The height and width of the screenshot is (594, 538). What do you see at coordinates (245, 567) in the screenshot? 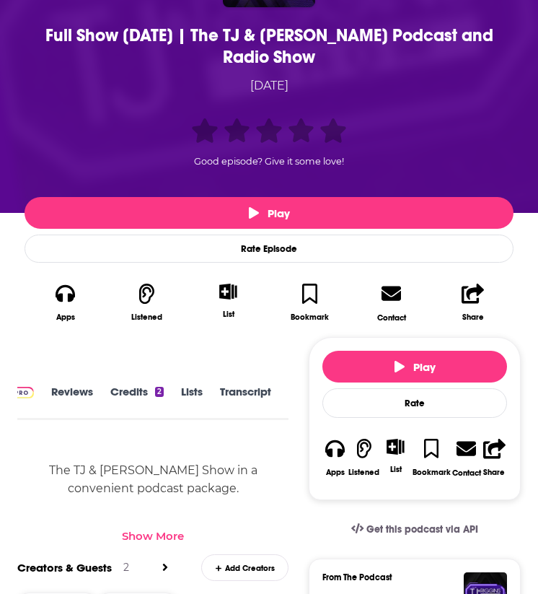
I see `div: Add Creators` at bounding box center [245, 567].